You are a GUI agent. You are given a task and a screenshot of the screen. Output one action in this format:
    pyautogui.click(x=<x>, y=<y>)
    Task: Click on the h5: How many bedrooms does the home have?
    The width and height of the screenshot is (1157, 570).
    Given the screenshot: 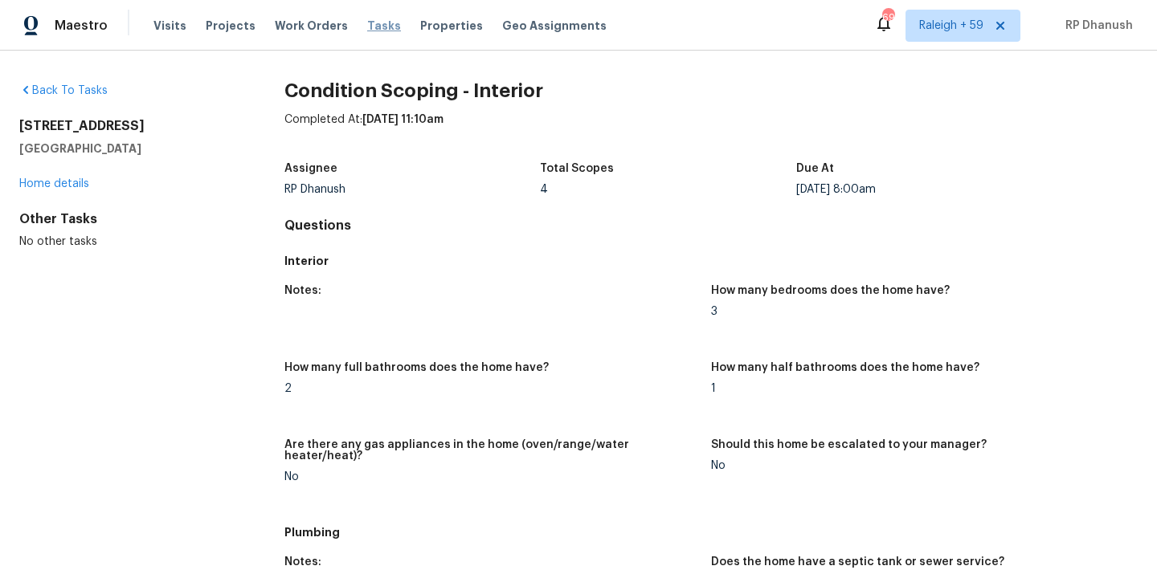 What is the action you would take?
    pyautogui.click(x=830, y=291)
    